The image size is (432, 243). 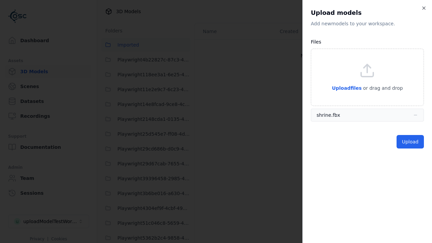 I want to click on label: Files, so click(x=316, y=42).